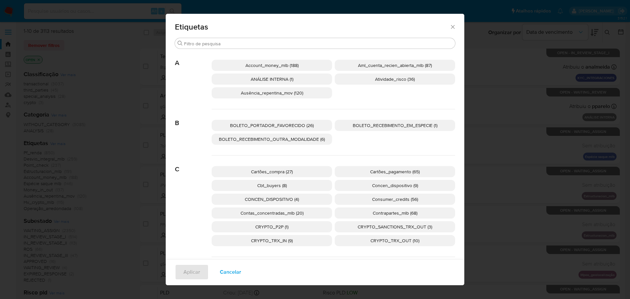 Image resolution: width=630 pixels, height=299 pixels. What do you see at coordinates (180, 43) in the screenshot?
I see `button: Buscar` at bounding box center [180, 43].